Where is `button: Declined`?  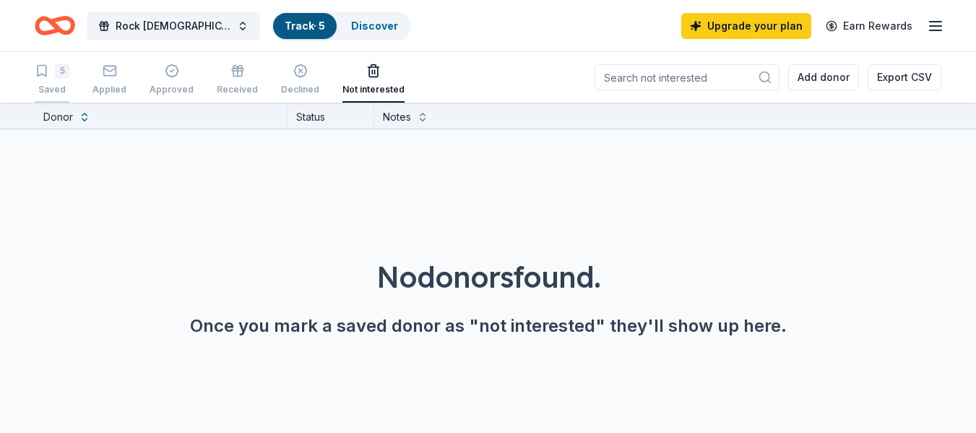 button: Declined is located at coordinates (300, 80).